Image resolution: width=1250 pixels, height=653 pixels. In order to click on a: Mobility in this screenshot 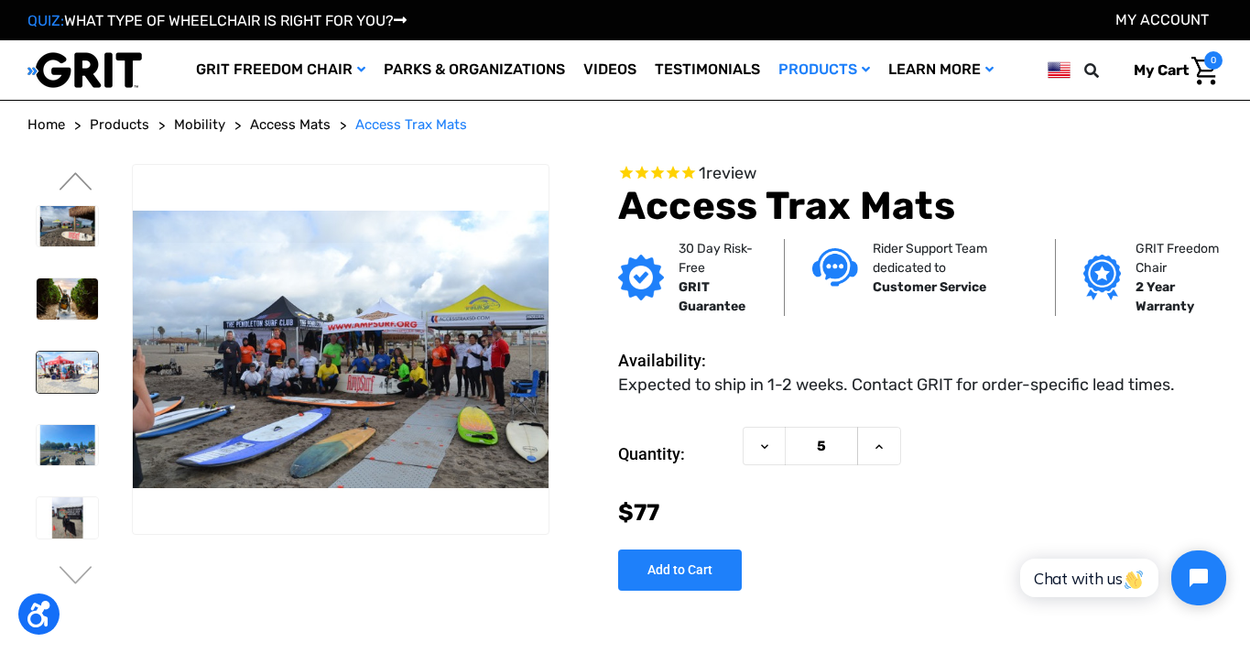, I will do `click(200, 125)`.